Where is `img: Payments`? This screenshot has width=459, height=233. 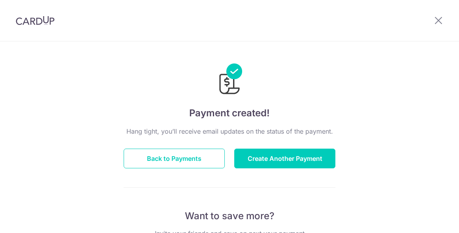 img: Payments is located at coordinates (229, 80).